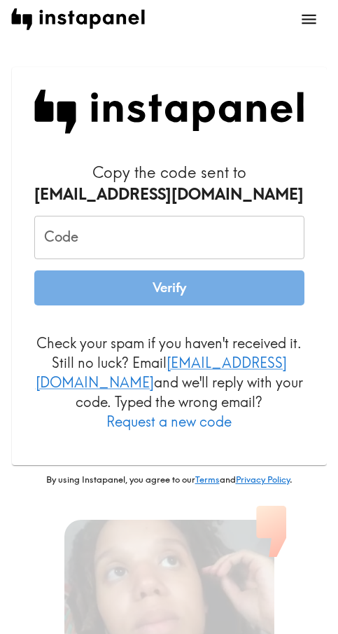 This screenshot has width=338, height=634. What do you see at coordinates (169, 422) in the screenshot?
I see `button: Request a new code` at bounding box center [169, 422].